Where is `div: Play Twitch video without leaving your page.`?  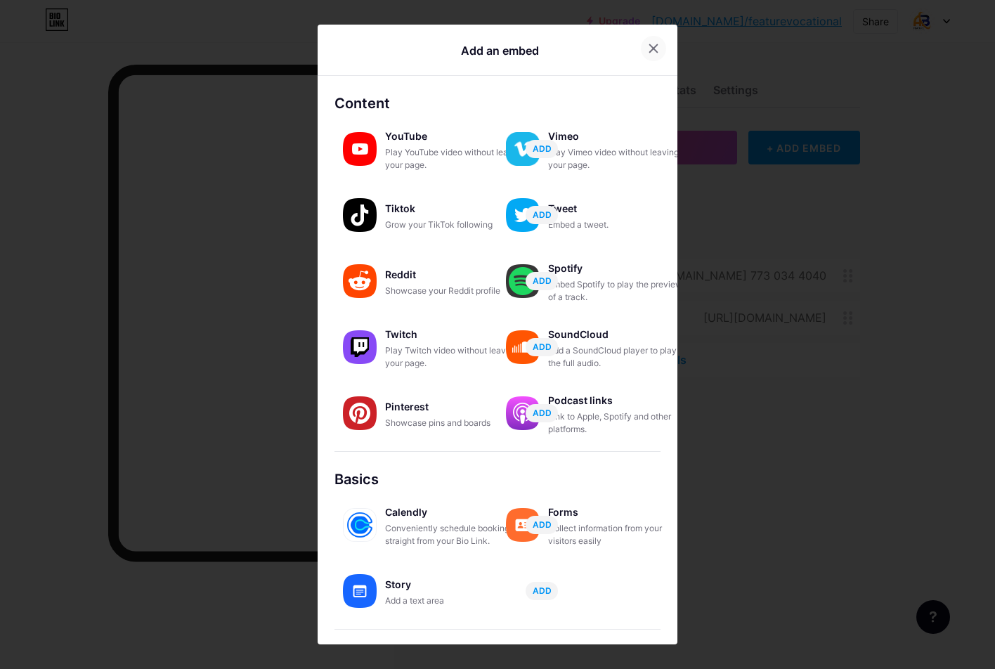 div: Play Twitch video without leaving your page. is located at coordinates (455, 357).